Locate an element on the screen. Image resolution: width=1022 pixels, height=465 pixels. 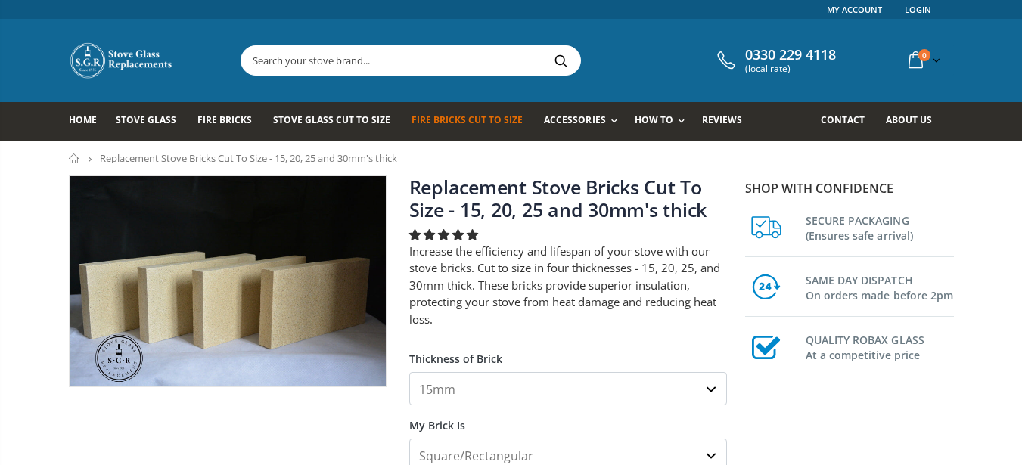
p: Shop with confidence is located at coordinates (850, 188).